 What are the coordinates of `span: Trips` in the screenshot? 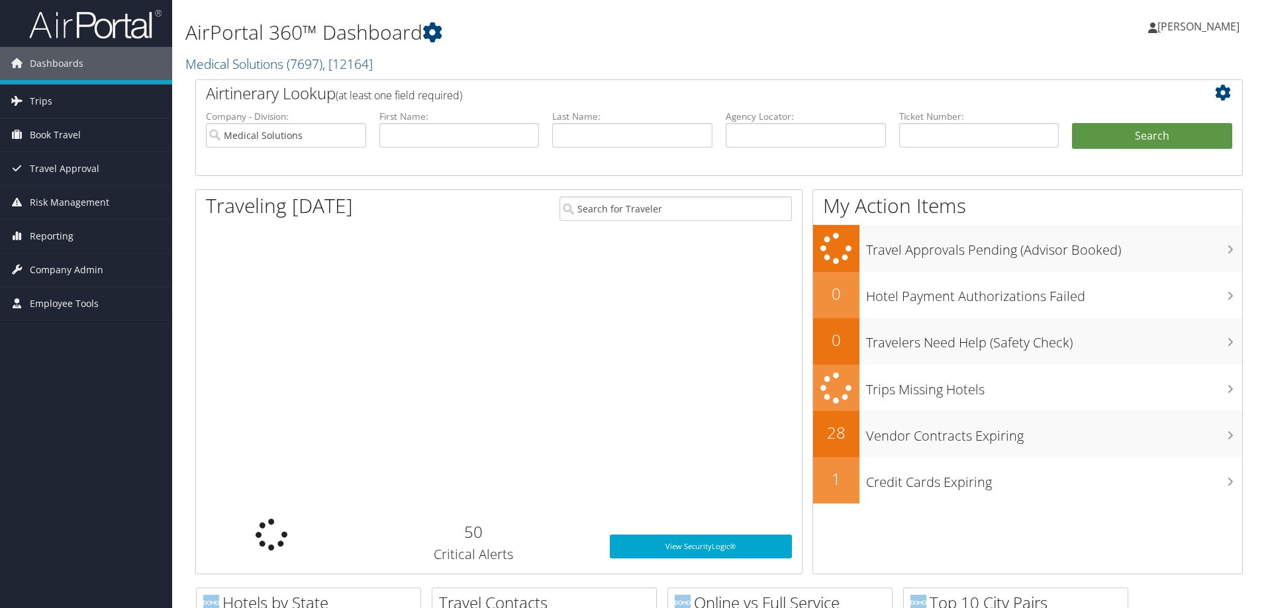 It's located at (41, 101).